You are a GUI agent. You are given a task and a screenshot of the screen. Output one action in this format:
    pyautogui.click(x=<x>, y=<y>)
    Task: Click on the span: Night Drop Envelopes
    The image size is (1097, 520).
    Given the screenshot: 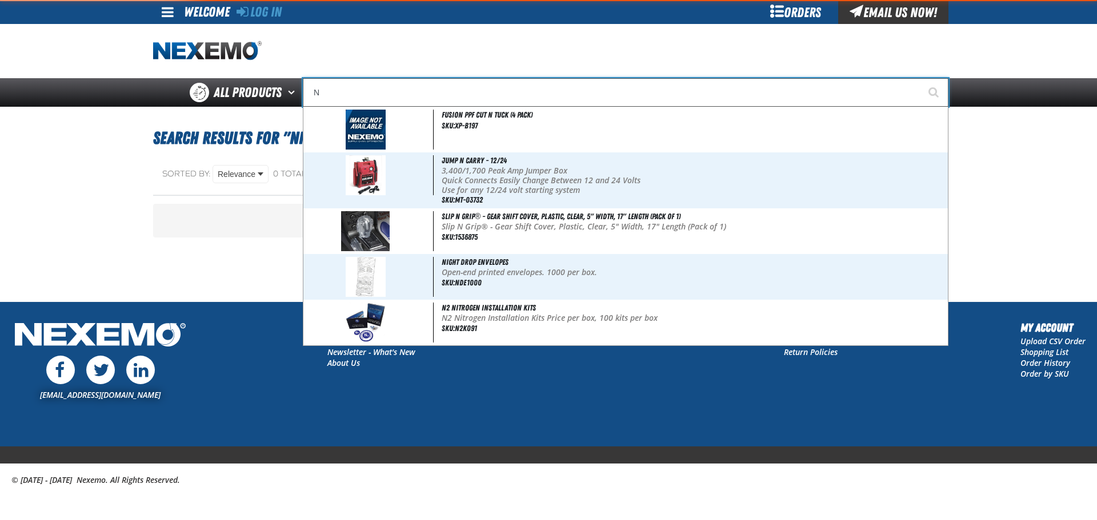 What is the action you would take?
    pyautogui.click(x=475, y=262)
    